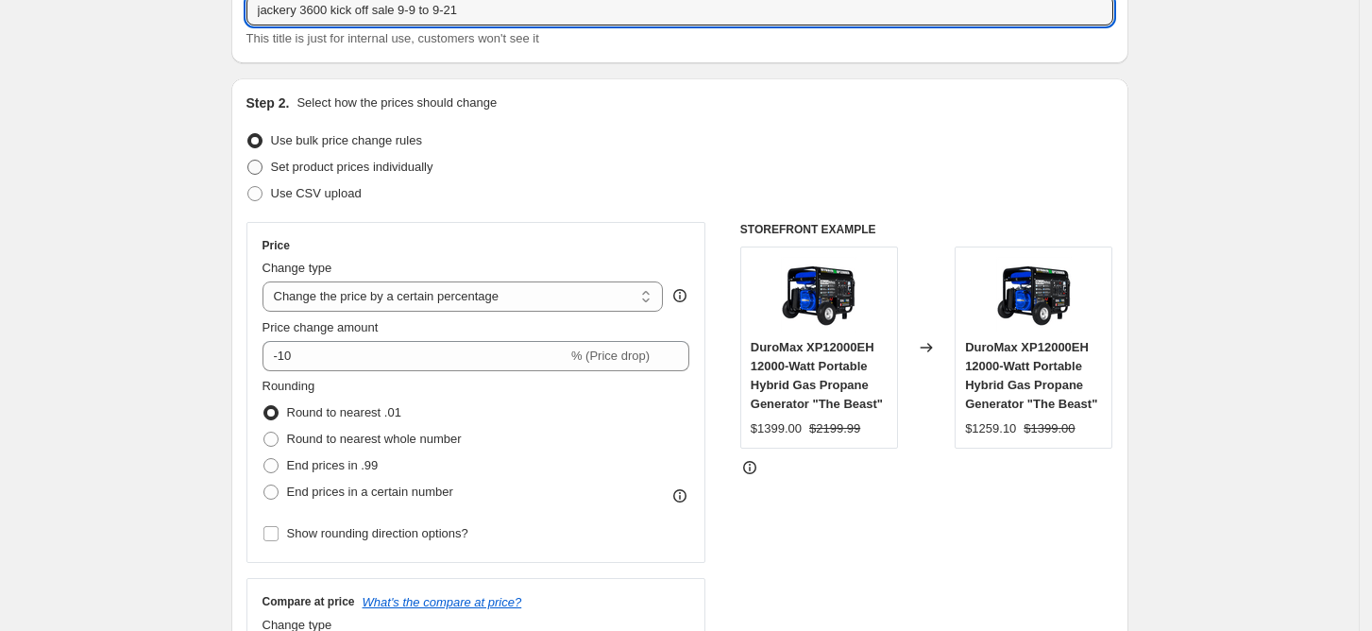 The width and height of the screenshot is (1372, 631). What do you see at coordinates (393, 38) in the screenshot?
I see `span: This title is just for internal use, customers won't see it` at bounding box center [393, 38].